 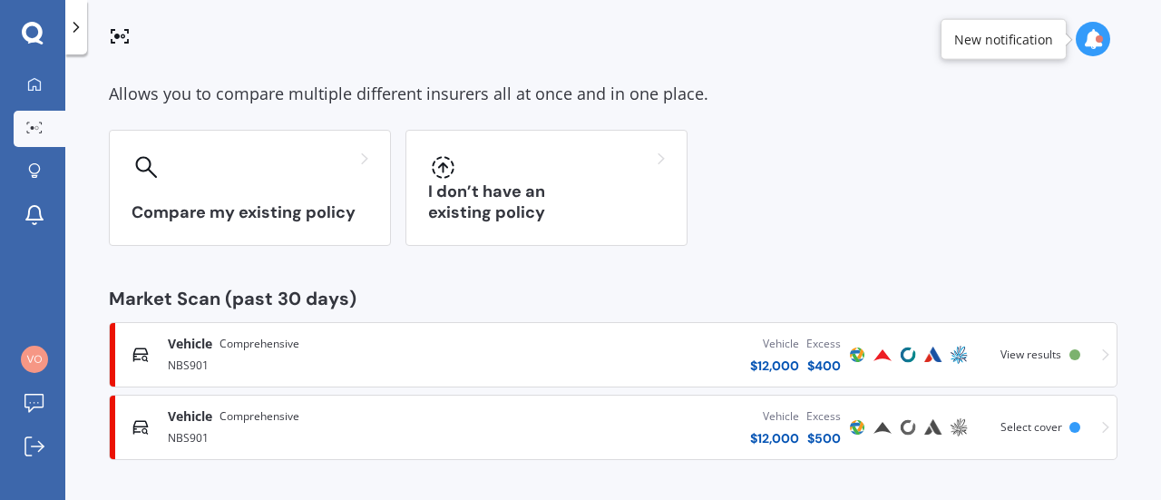 I want to click on img: 594c958d7eb7292215e9e040ab9b1775, so click(x=34, y=359).